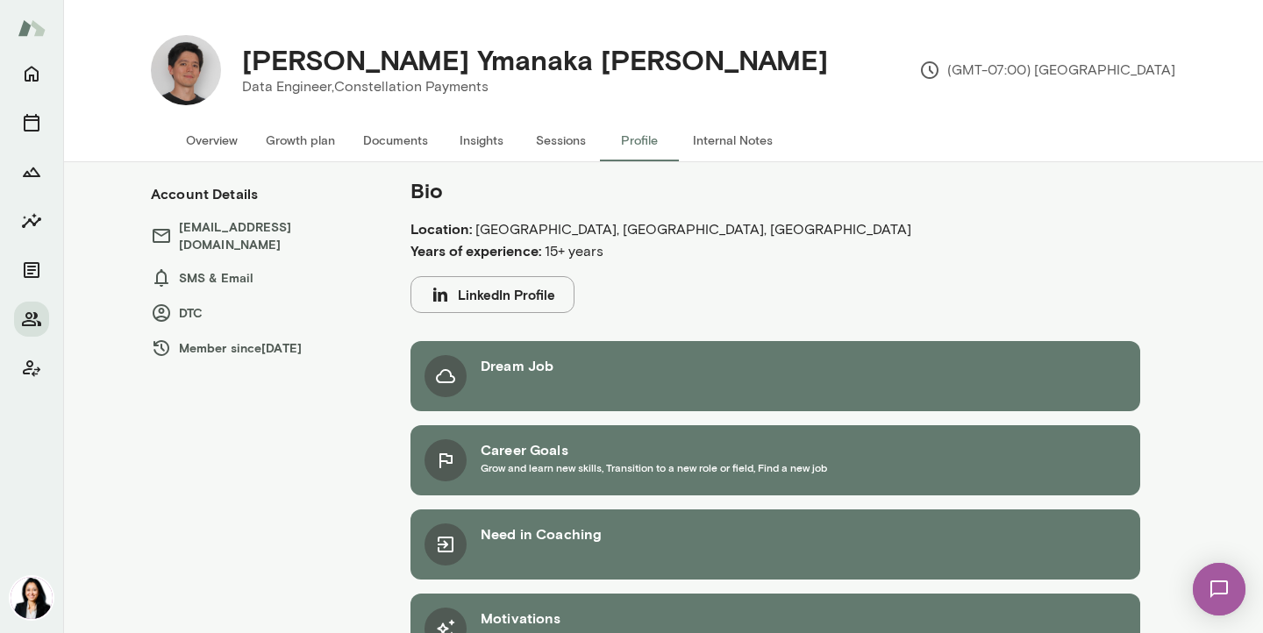 The height and width of the screenshot is (633, 1263). Describe the element at coordinates (639, 140) in the screenshot. I see `button: Profile` at that location.